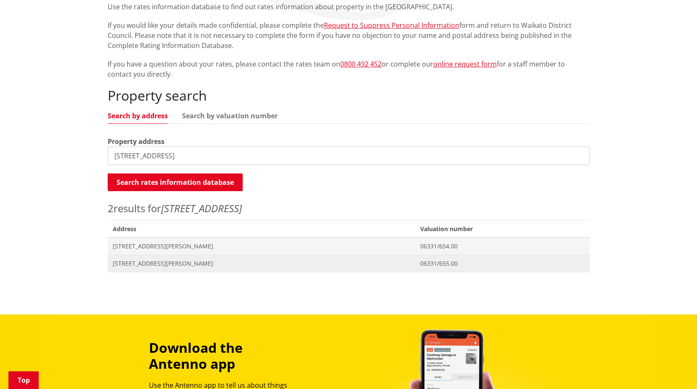 The height and width of the screenshot is (389, 697). What do you see at coordinates (349, 96) in the screenshot?
I see `h2: Property search` at bounding box center [349, 96].